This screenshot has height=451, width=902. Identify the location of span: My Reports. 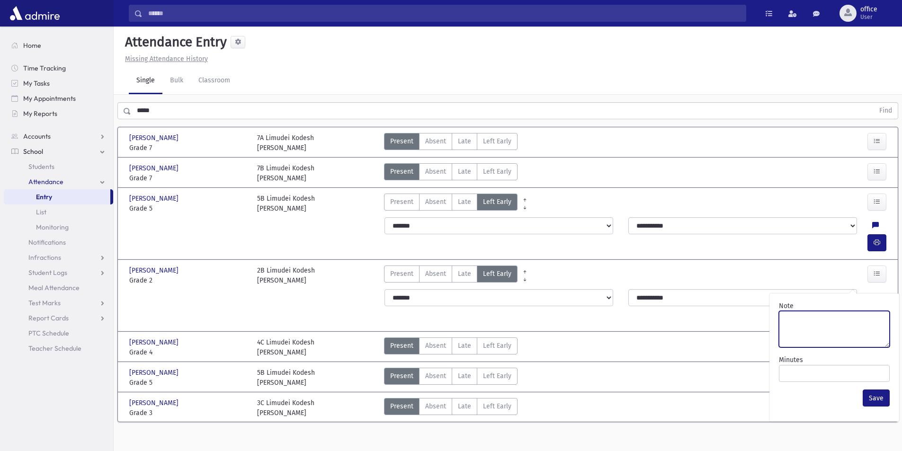
(40, 114).